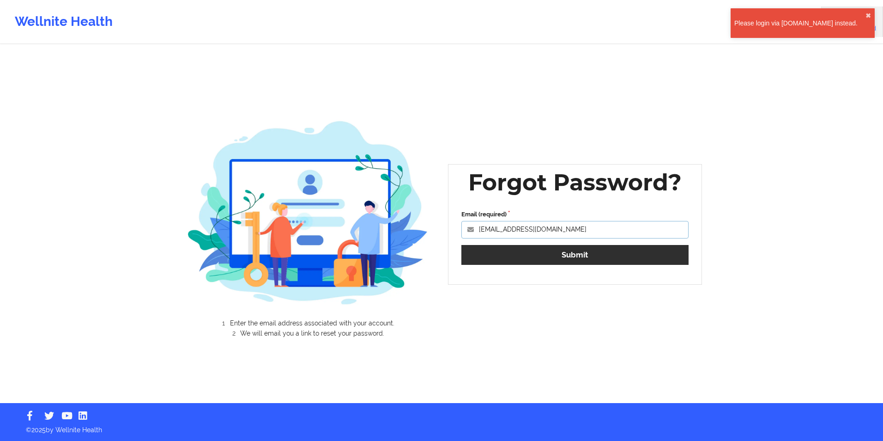 The image size is (883, 441). Describe the element at coordinates (575, 230) in the screenshot. I see `input: Email address` at that location.